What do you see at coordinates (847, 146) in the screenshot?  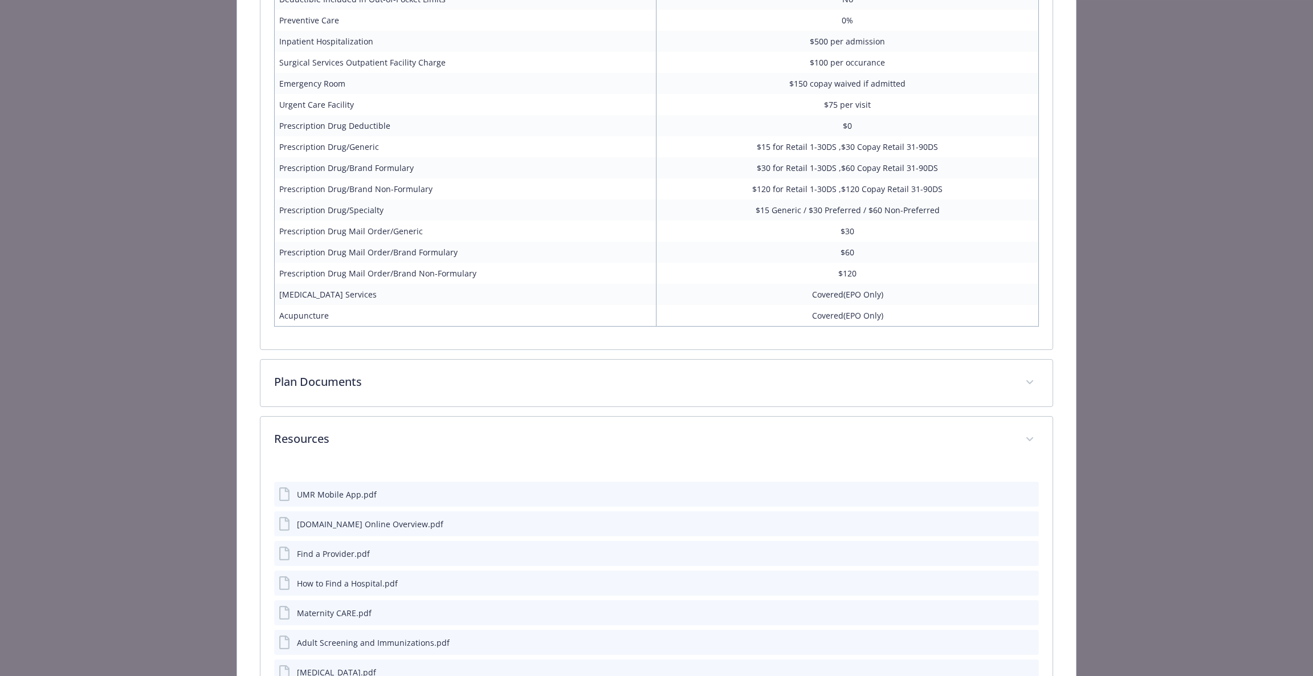 I see `td: $15 for Retail 1-30DS ,$30 Copay Retail 31-90DS` at bounding box center [847, 146].